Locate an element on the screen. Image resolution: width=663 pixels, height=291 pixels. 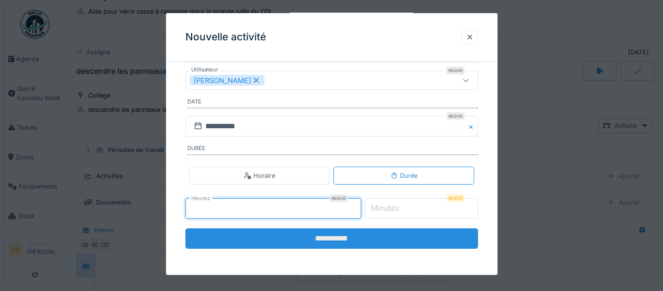
label: Minutes is located at coordinates (385, 208).